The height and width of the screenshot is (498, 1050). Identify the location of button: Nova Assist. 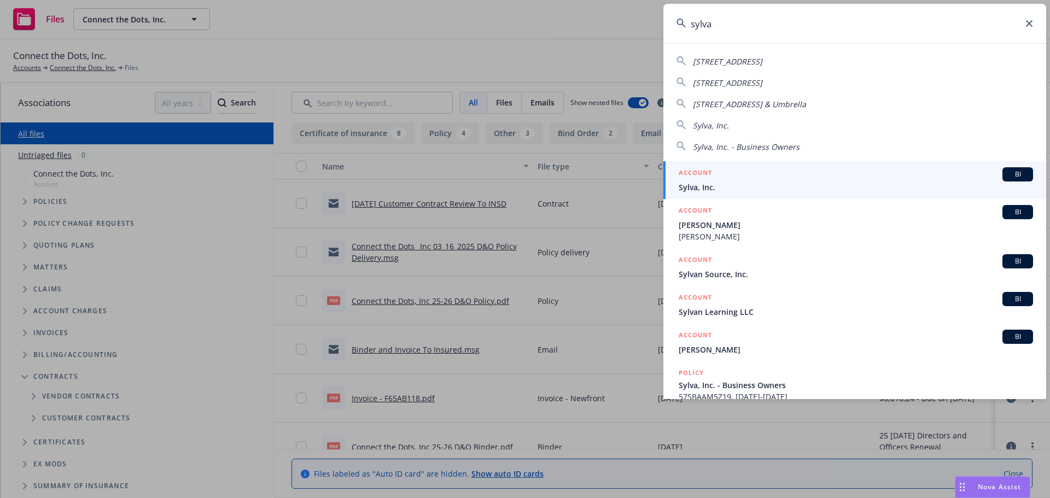
(993, 487).